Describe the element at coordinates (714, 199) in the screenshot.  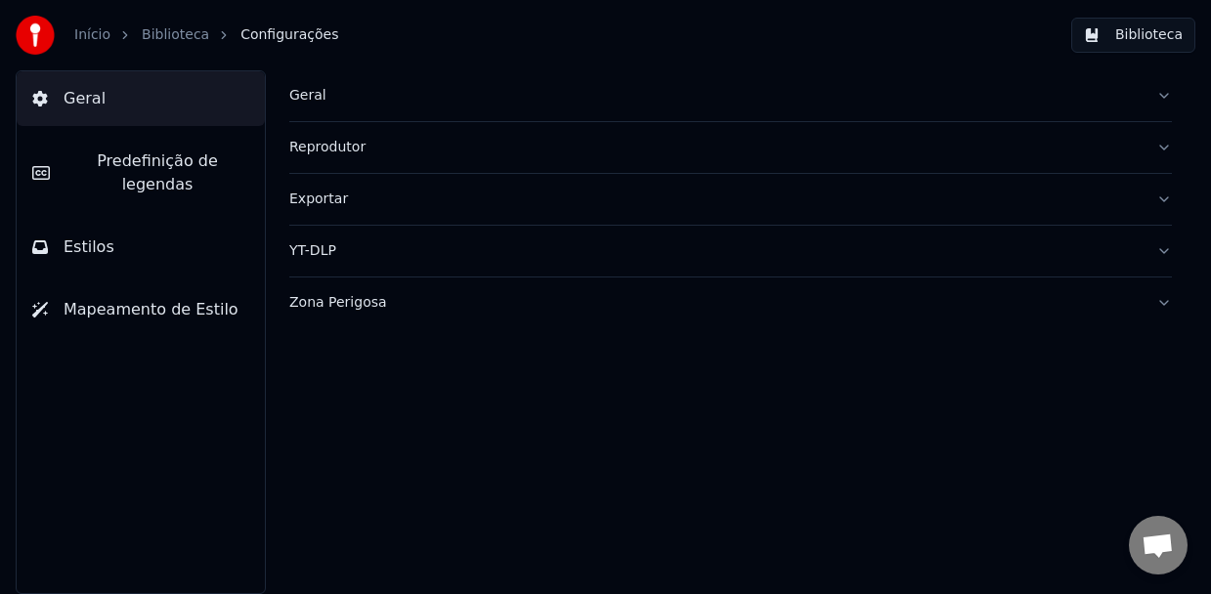
I see `div: Exportar` at that location.